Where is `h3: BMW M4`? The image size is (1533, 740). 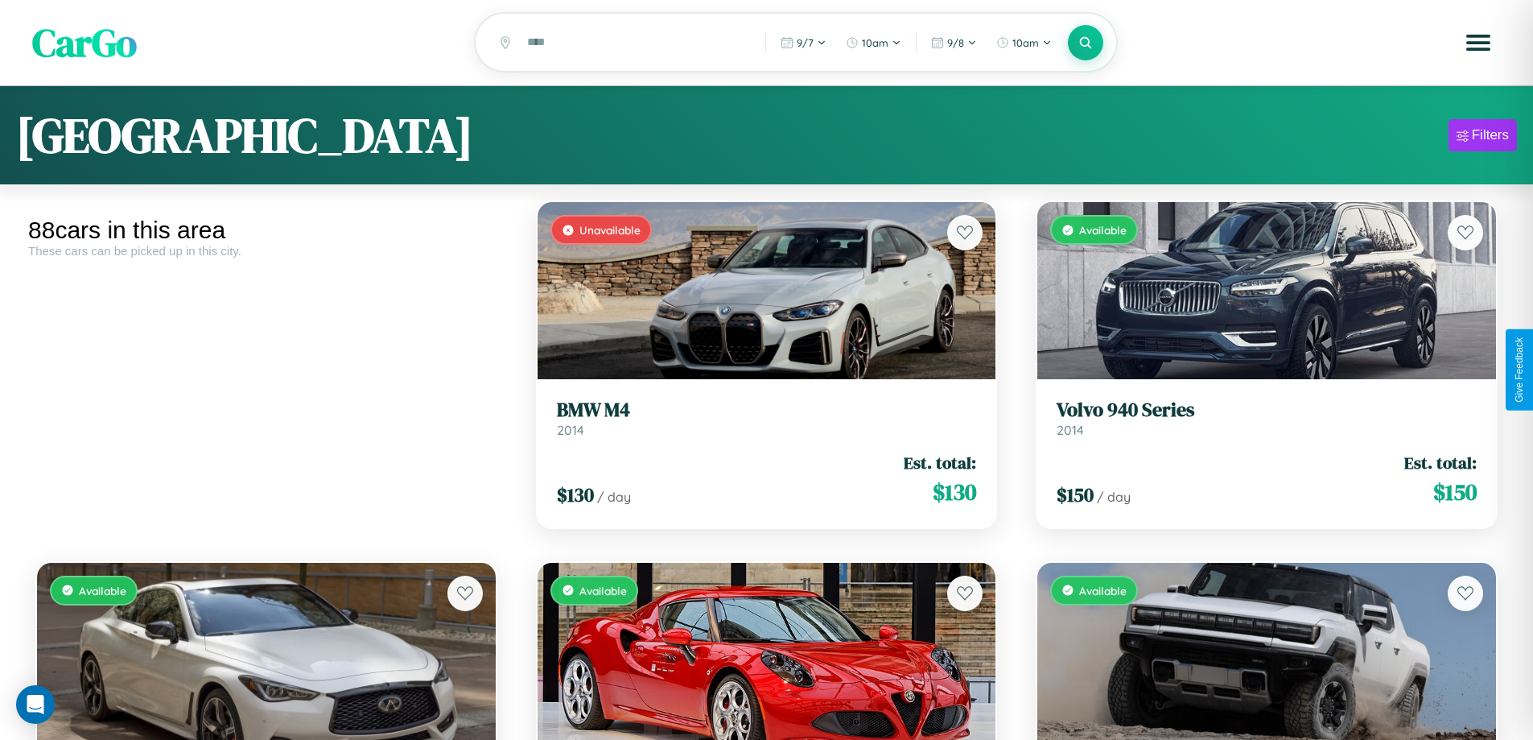
h3: BMW M4 is located at coordinates (767, 410).